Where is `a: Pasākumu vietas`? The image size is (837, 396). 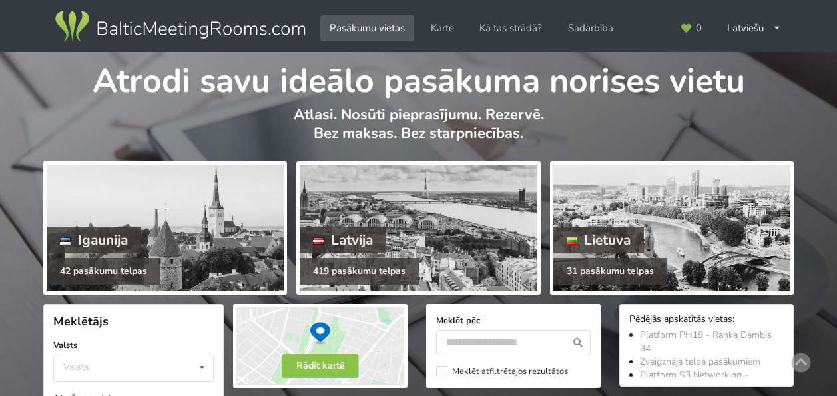
a: Pasākumu vietas is located at coordinates (367, 28).